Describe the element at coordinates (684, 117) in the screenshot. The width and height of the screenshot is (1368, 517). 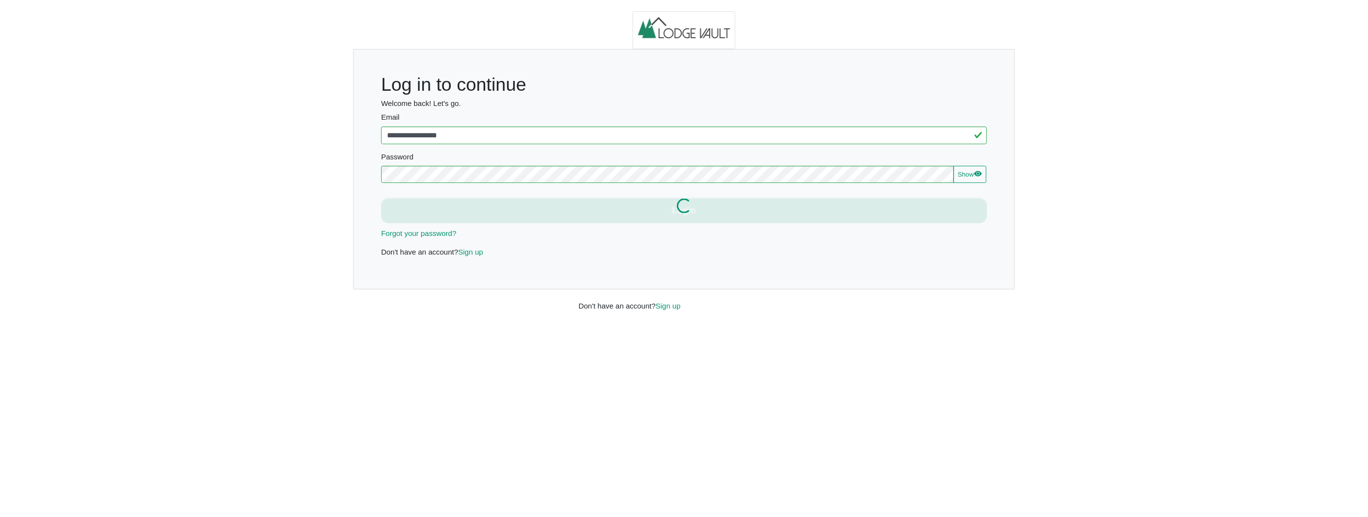
I see `label: Email` at that location.